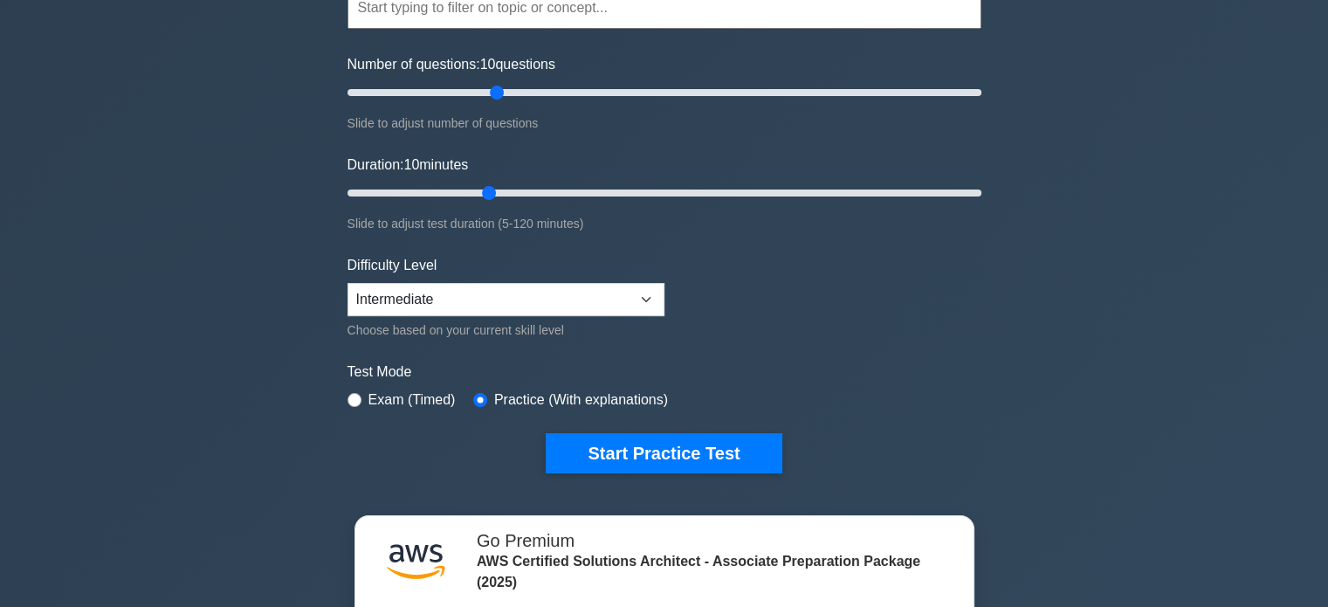  Describe the element at coordinates (664, 453) in the screenshot. I see `button: Start Practice Test` at that location.